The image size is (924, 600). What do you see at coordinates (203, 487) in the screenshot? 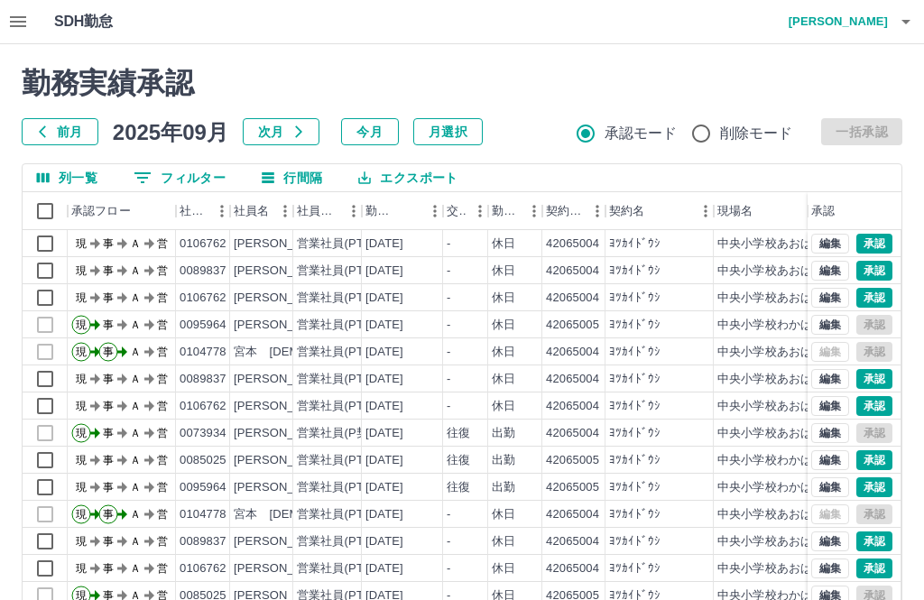
I see `div: 0095964` at bounding box center [203, 487].